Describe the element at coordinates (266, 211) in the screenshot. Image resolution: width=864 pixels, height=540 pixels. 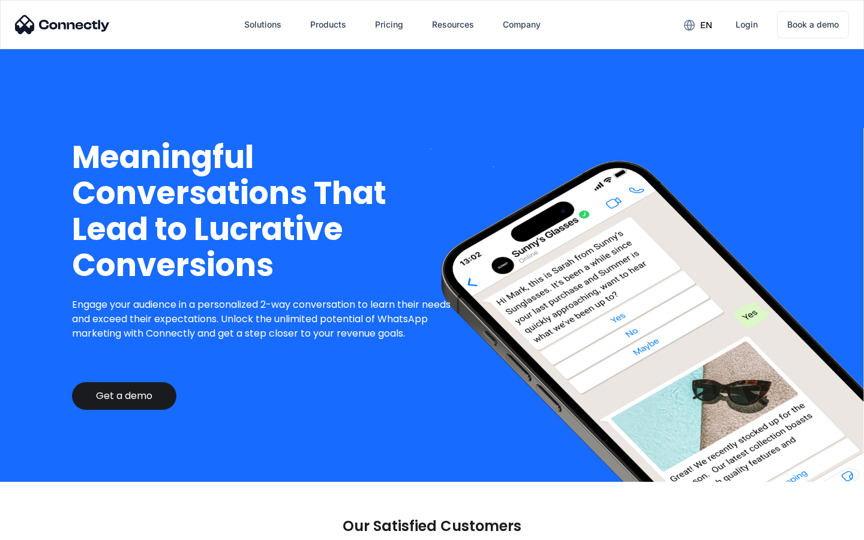
I see `h1: Meaningful Conversations That Lead to Lucrative Conversions` at that location.